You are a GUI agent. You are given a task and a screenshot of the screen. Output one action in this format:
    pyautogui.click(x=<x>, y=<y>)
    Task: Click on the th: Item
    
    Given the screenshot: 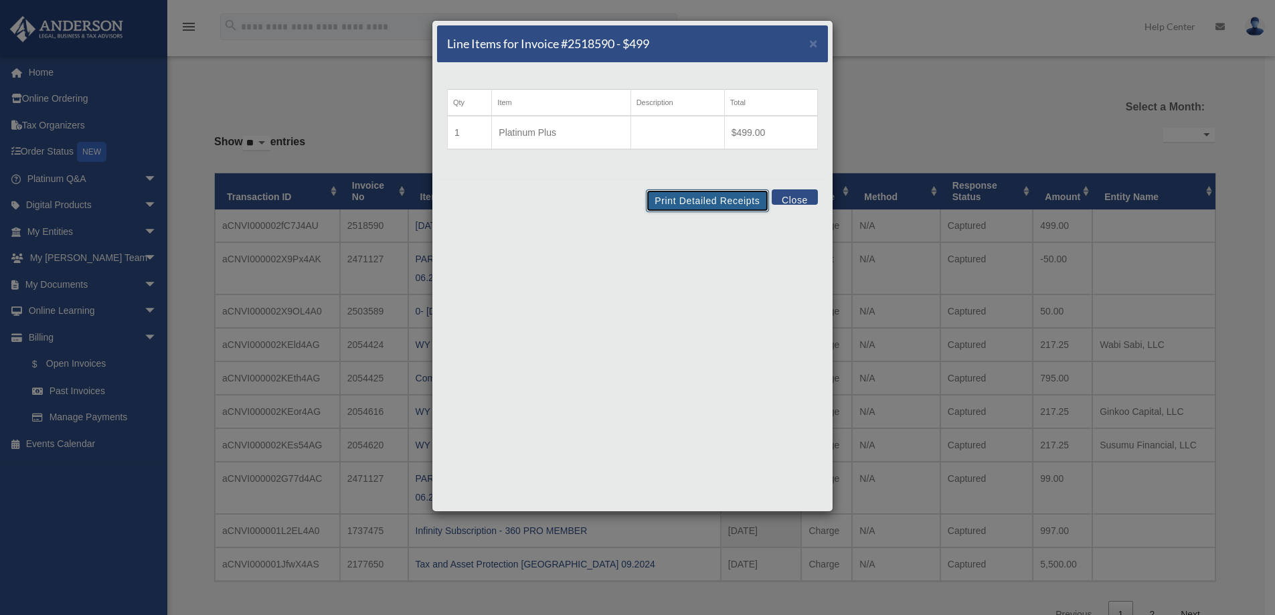 What is the action you would take?
    pyautogui.click(x=561, y=103)
    